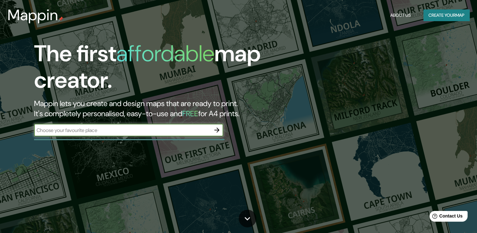 This screenshot has width=477, height=233. Describe the element at coordinates (165, 53) in the screenshot. I see `h1: affordable` at that location.